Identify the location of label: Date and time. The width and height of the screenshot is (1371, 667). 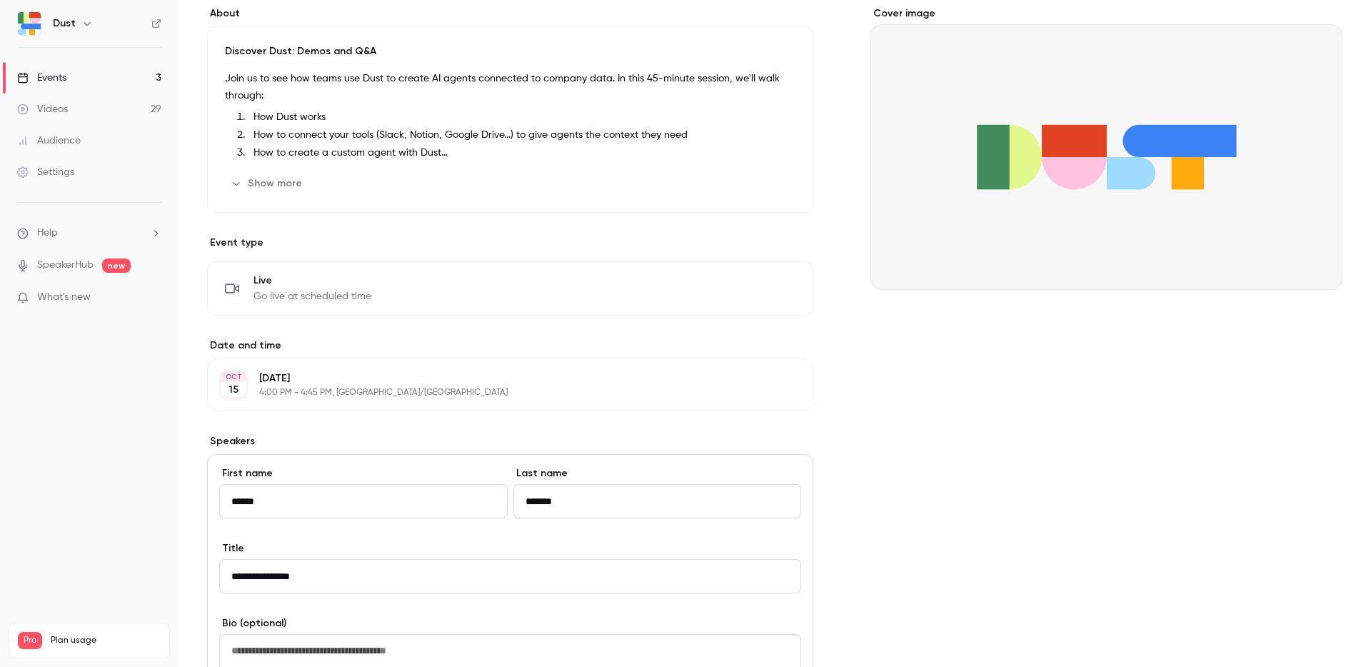
(510, 346).